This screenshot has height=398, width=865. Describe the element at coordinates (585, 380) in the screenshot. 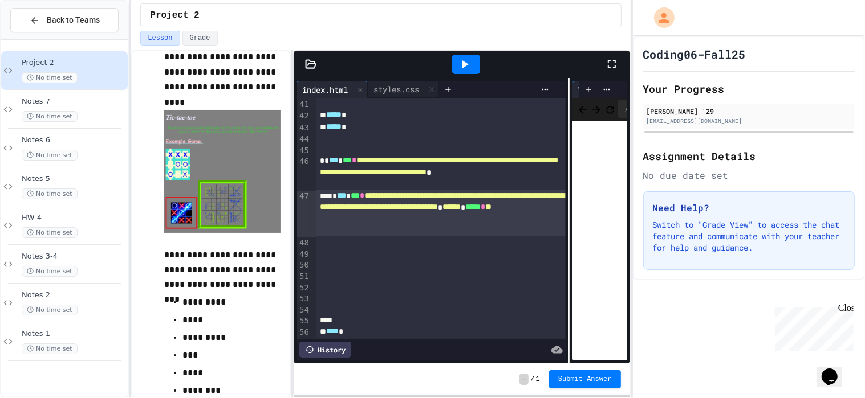

I see `span: Submit Answer` at that location.